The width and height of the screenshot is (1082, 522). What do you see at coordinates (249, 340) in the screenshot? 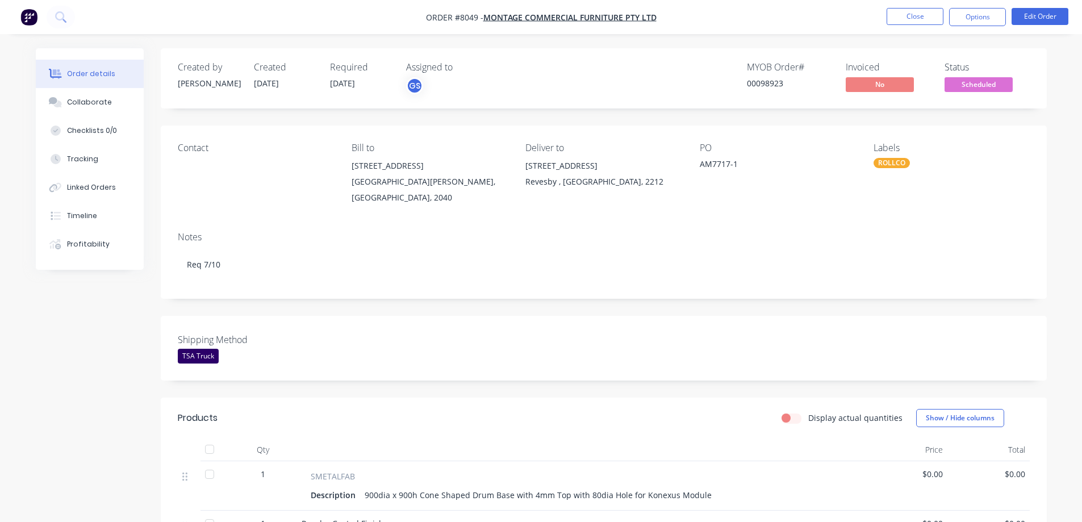
I see `label: Shipping Method` at bounding box center [249, 340].